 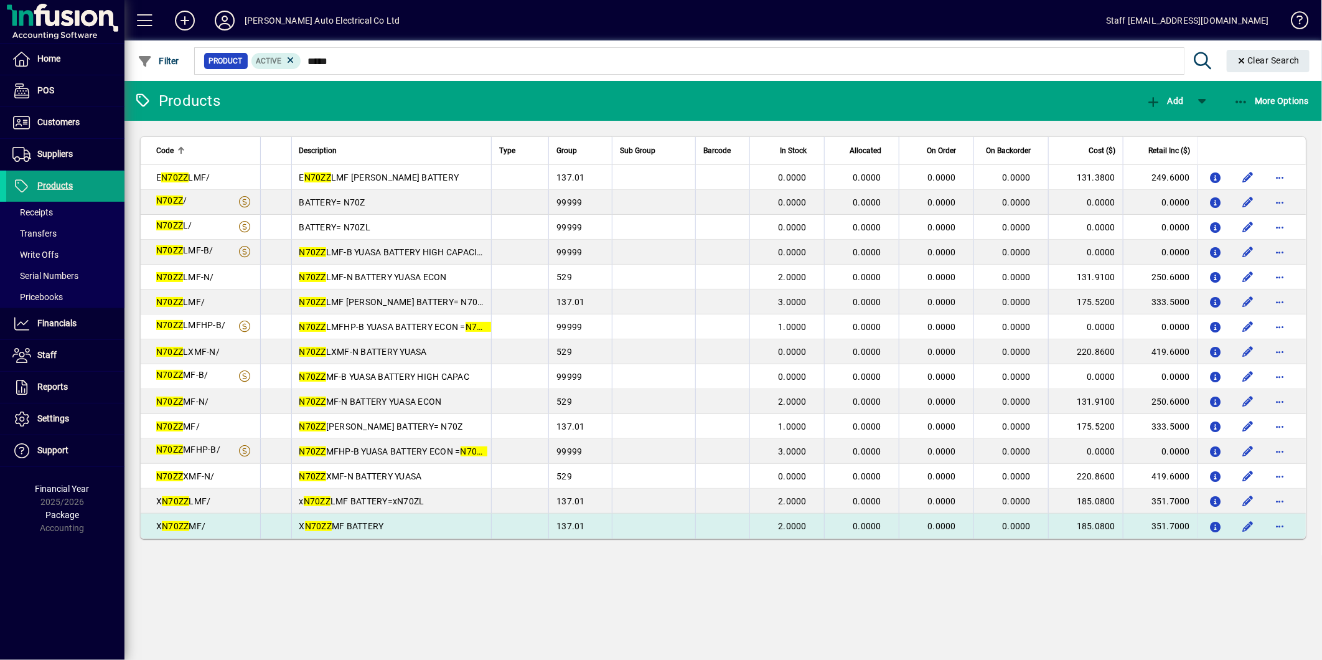 What do you see at coordinates (65, 59) in the screenshot?
I see `a: Home` at bounding box center [65, 59].